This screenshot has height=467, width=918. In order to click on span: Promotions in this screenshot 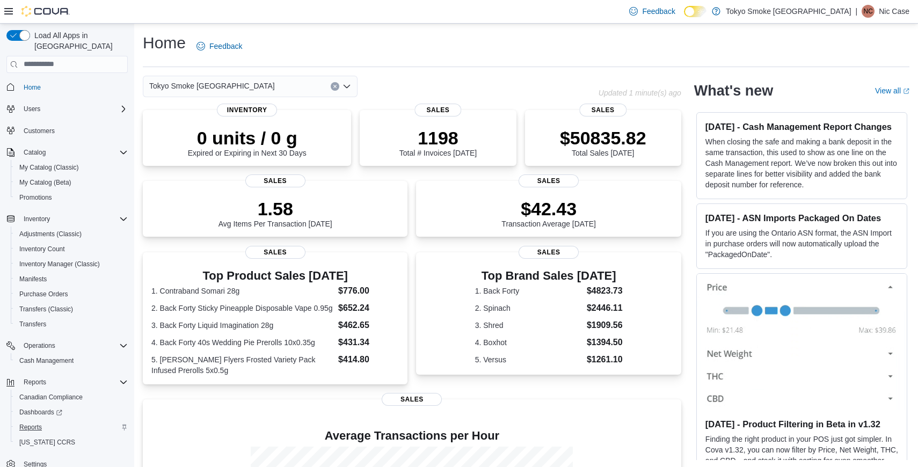, I will do `click(35, 198)`.